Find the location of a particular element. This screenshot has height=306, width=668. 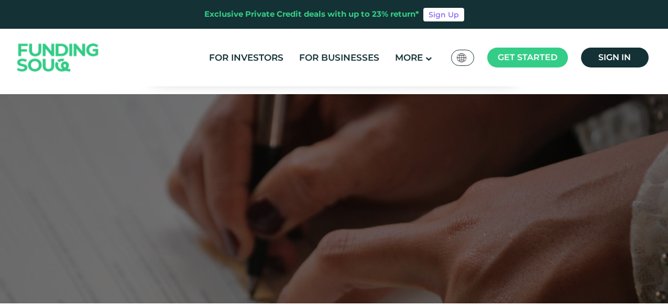

img: Logo is located at coordinates (58, 58).